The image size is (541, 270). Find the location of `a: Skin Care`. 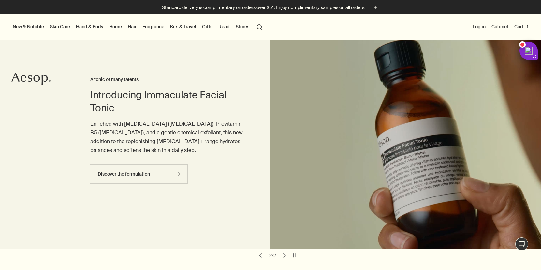

a: Skin Care is located at coordinates (60, 27).